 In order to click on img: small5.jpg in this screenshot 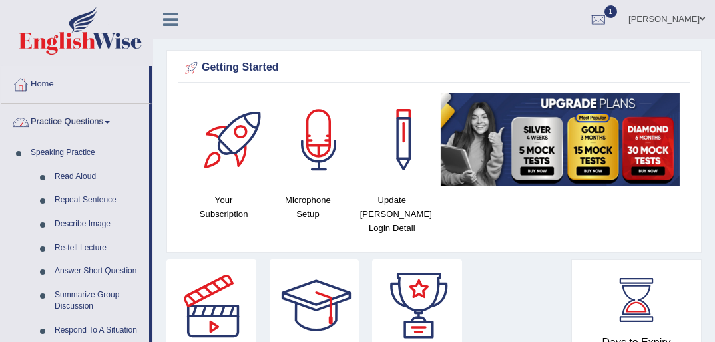, I will do `click(560, 139)`.